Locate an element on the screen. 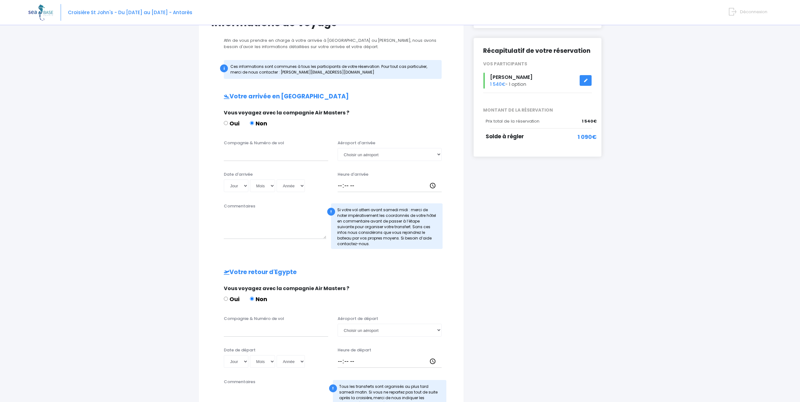 The height and width of the screenshot is (402, 800). span: 1 090€ is located at coordinates (587, 137).